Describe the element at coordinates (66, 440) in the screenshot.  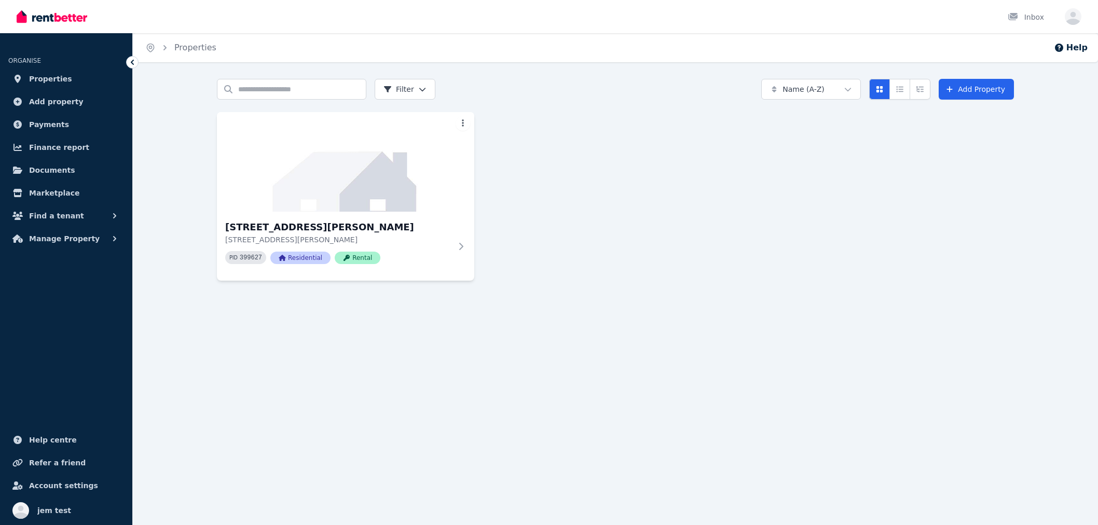
I see `a: Help centre` at that location.